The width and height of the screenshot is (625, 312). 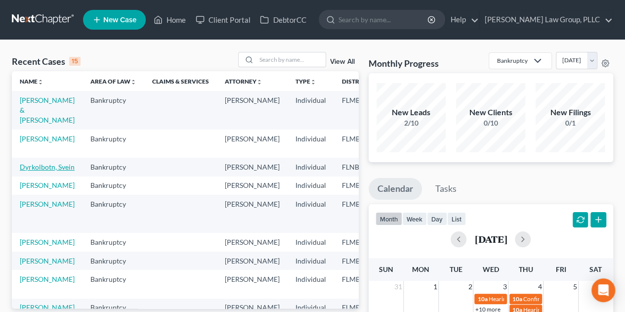 I want to click on div: 2/10, so click(x=411, y=123).